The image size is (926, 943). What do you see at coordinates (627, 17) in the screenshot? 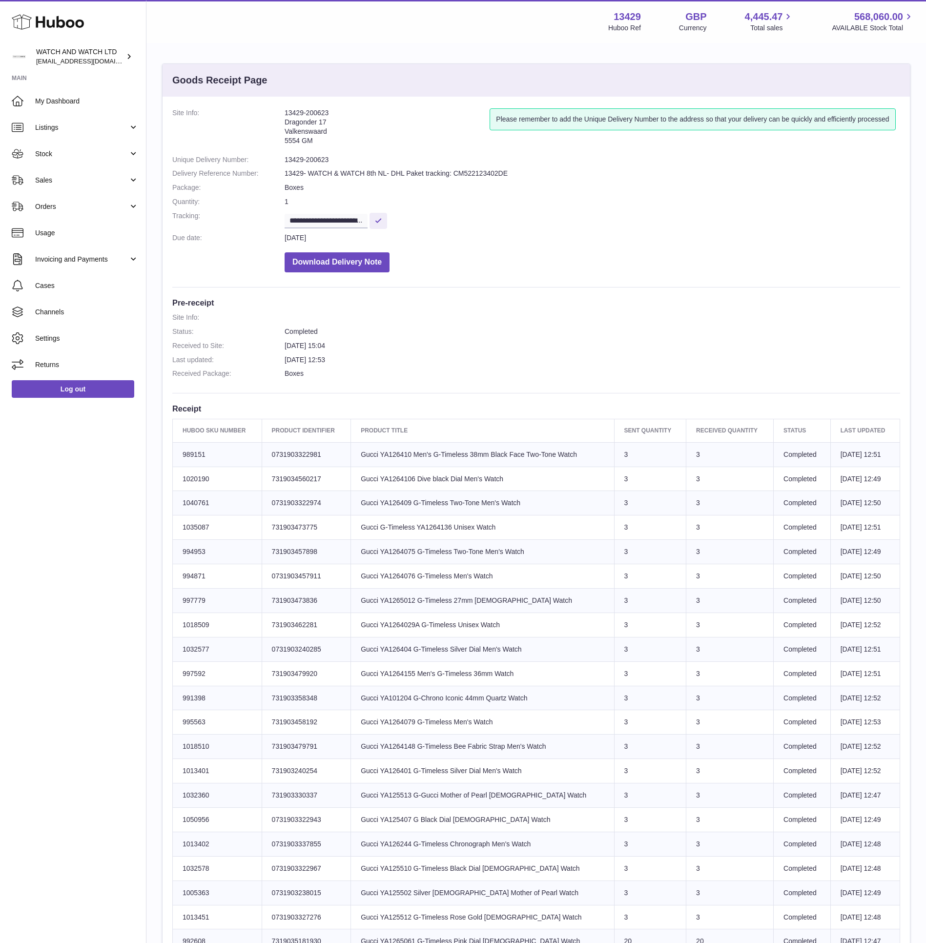
I see `strong: 13429` at bounding box center [627, 17].